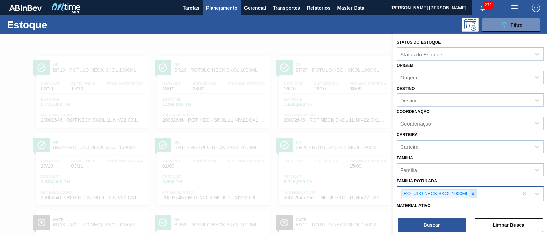 The width and height of the screenshot is (547, 235). I want to click on div: Pogramando: nenhum usuário selecionado, so click(470, 25).